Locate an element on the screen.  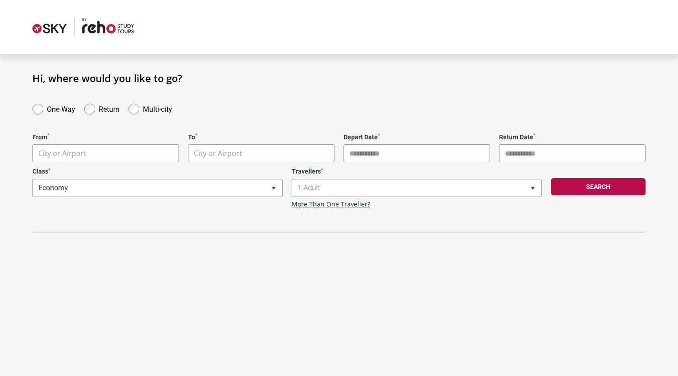
span: 1 Adult is located at coordinates (417, 188).